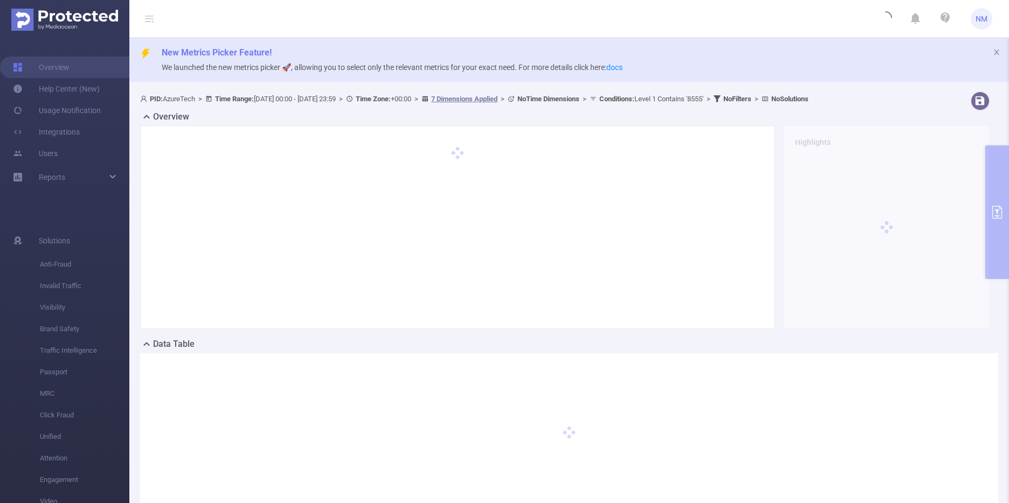 The width and height of the screenshot is (1009, 503). Describe the element at coordinates (85, 351) in the screenshot. I see `span: Traffic Intelligence` at that location.